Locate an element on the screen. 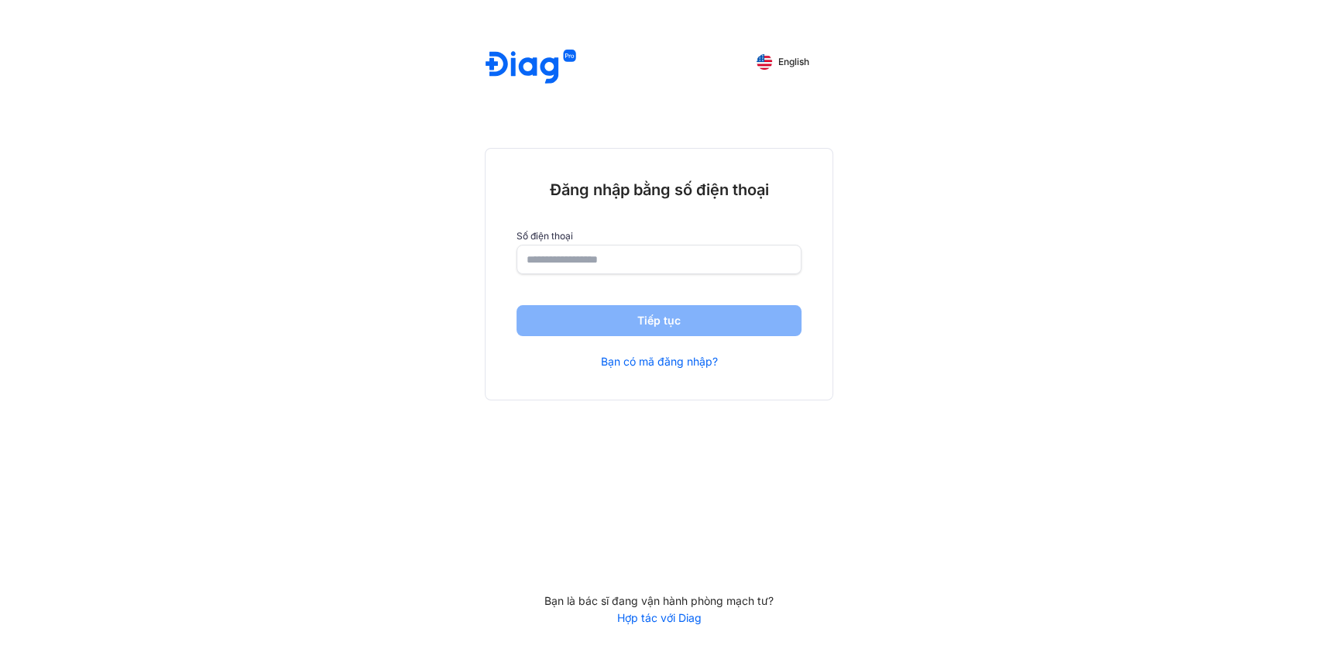 The image size is (1318, 656). img: logo is located at coordinates (530, 67).